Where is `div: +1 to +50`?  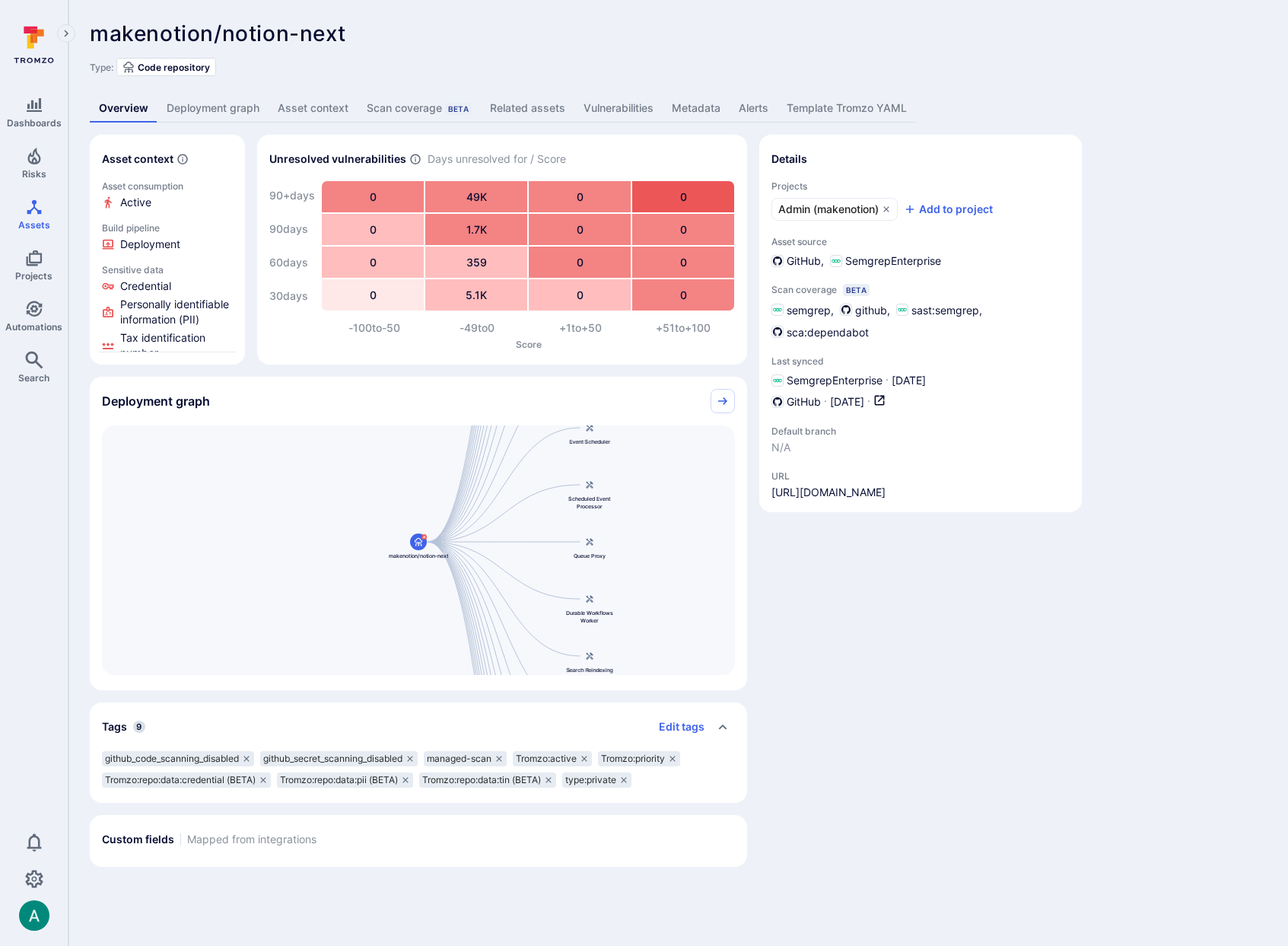
div: +1 to +50 is located at coordinates (580, 328).